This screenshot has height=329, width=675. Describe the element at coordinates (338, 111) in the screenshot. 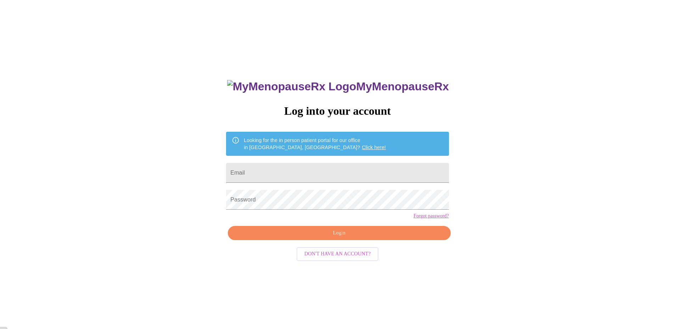

I see `h3: Log into your account` at that location.